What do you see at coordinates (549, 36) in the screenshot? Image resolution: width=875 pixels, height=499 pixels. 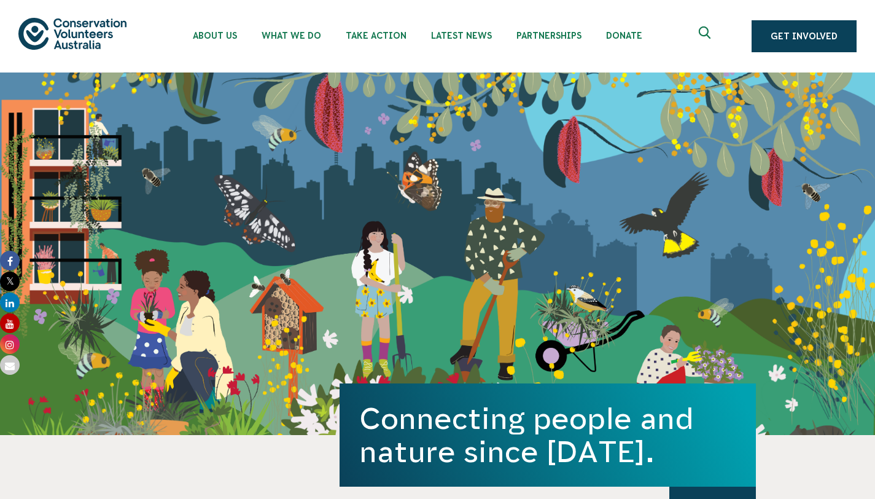 I see `span: Partnerships` at bounding box center [549, 36].